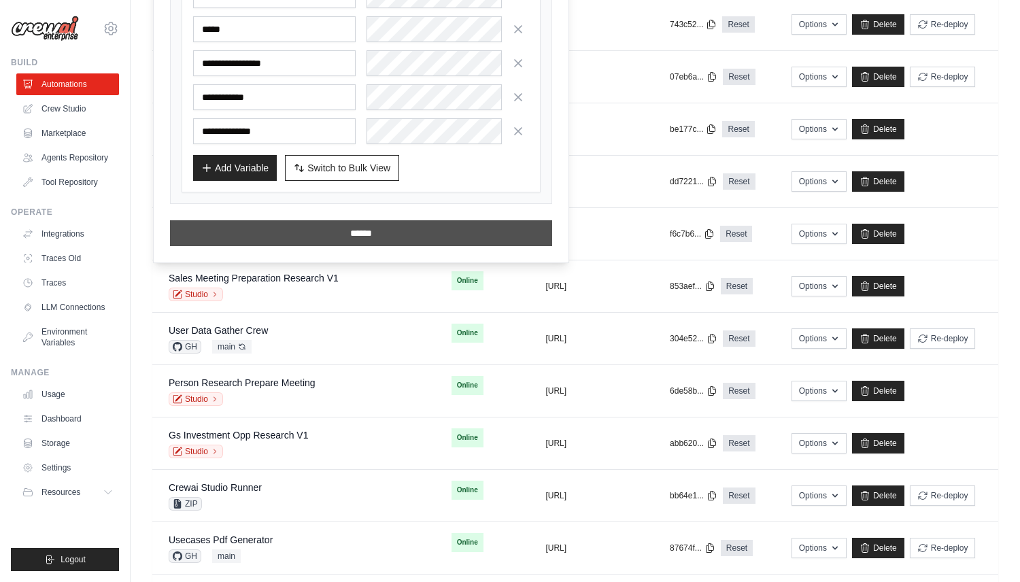 Image resolution: width=1020 pixels, height=582 pixels. What do you see at coordinates (67, 468) in the screenshot?
I see `a: Settings` at bounding box center [67, 468].